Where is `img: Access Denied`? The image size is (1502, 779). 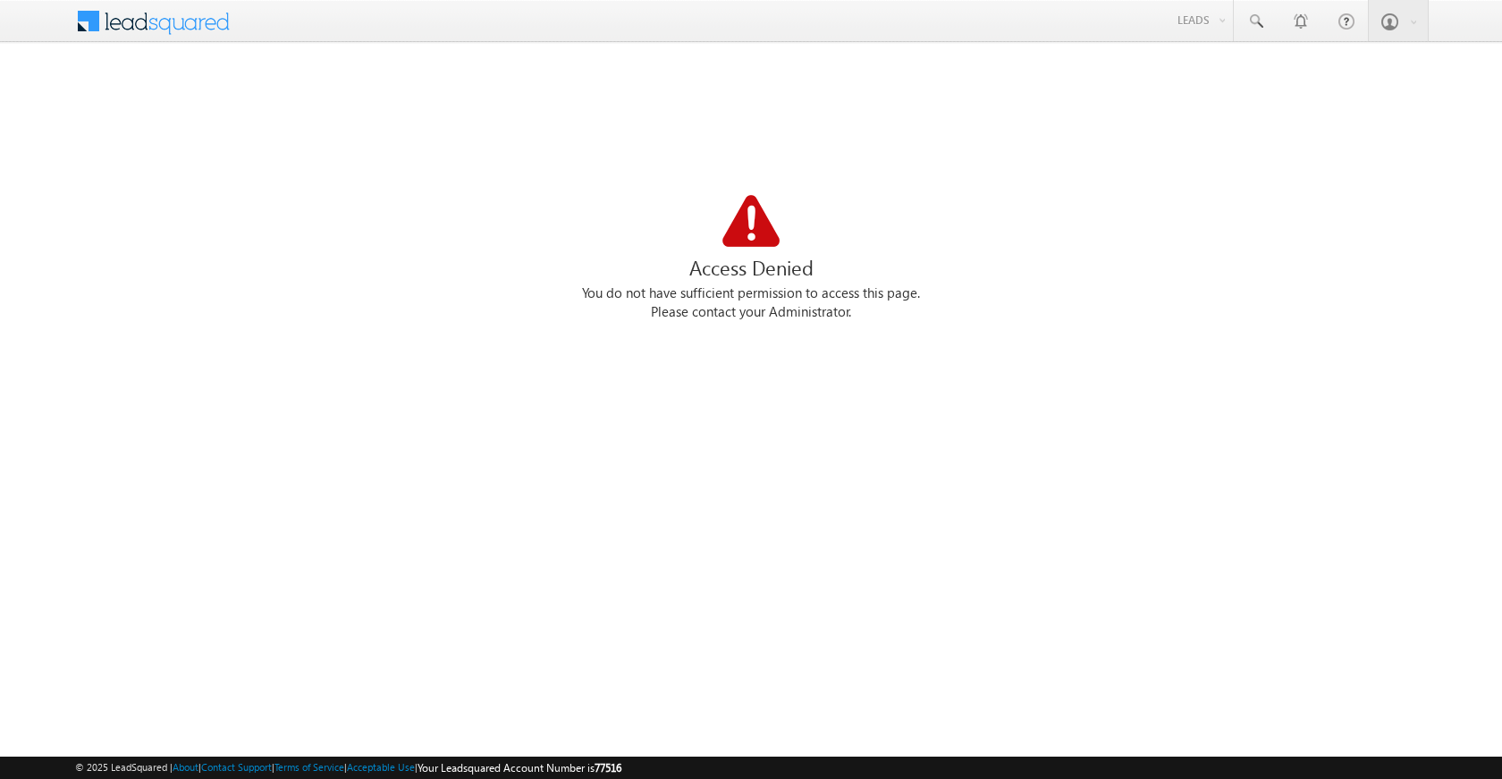 img: Access Denied is located at coordinates (751, 221).